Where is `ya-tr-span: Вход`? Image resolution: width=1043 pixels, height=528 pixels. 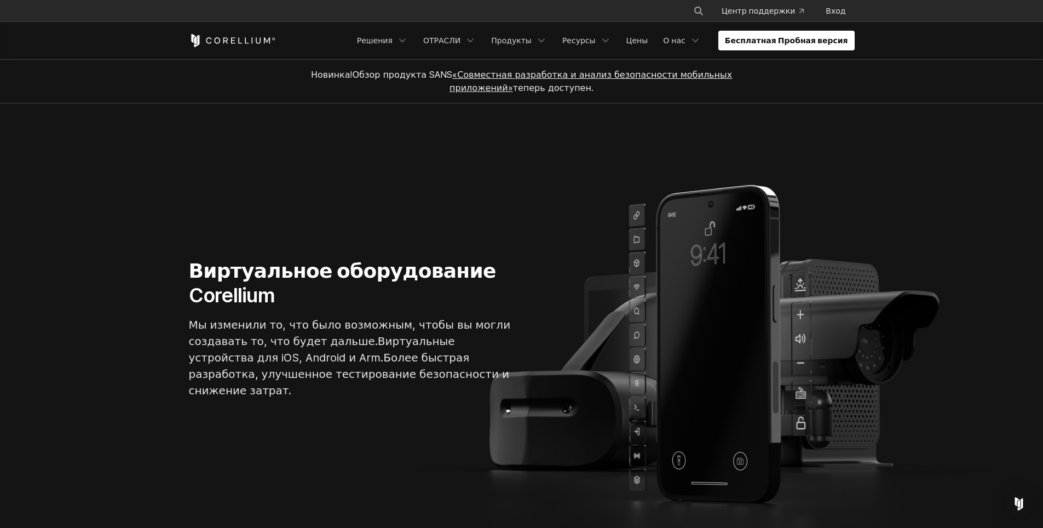
ya-tr-span: Вход is located at coordinates (835, 11).